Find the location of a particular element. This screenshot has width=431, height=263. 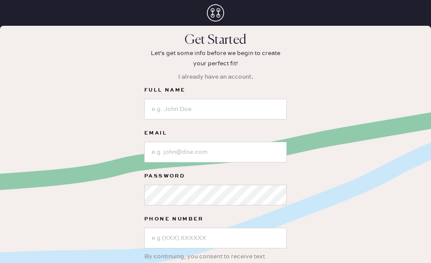

label: Password is located at coordinates (216, 176).